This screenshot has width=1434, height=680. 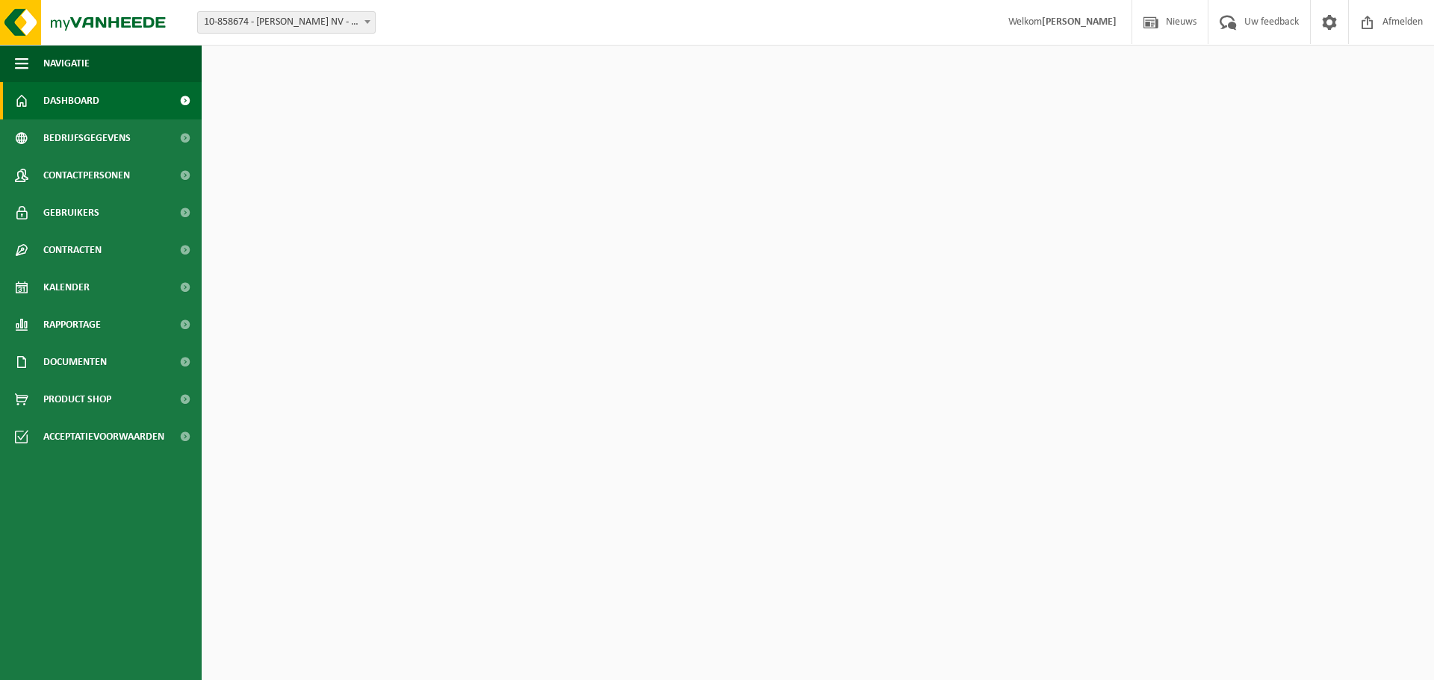 I want to click on span: Navigatie, so click(x=66, y=63).